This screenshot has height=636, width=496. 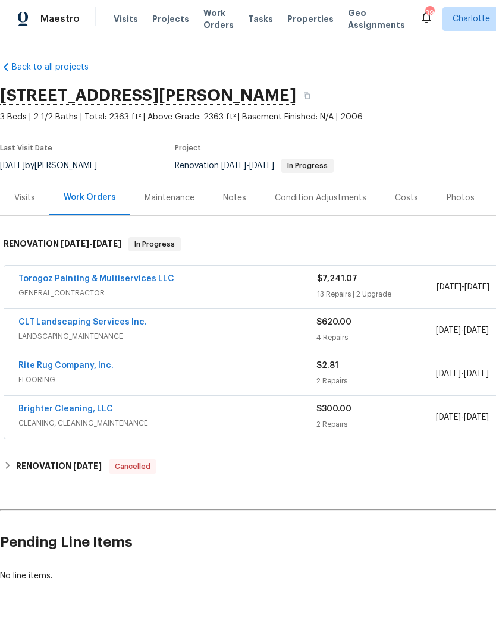 I want to click on div: Condition Adjustments, so click(x=320, y=198).